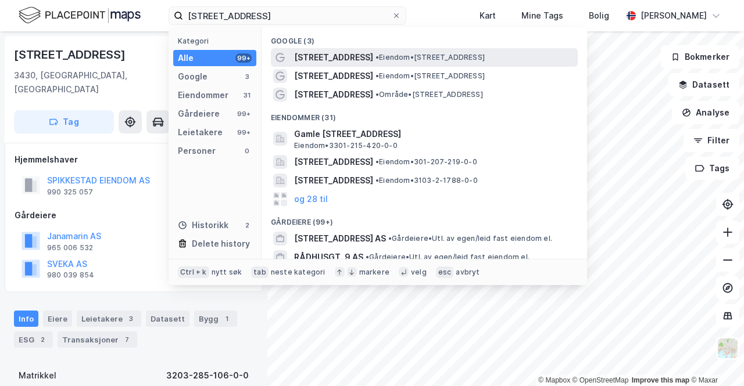 Image resolution: width=744 pixels, height=386 pixels. What do you see at coordinates (346, 146) in the screenshot?
I see `span: Eiendom • 3301-215-420-0-0` at bounding box center [346, 146].